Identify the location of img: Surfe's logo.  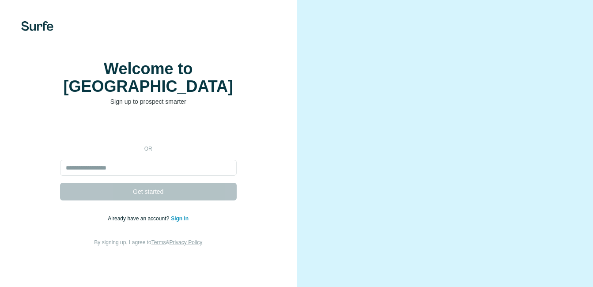
(37, 26).